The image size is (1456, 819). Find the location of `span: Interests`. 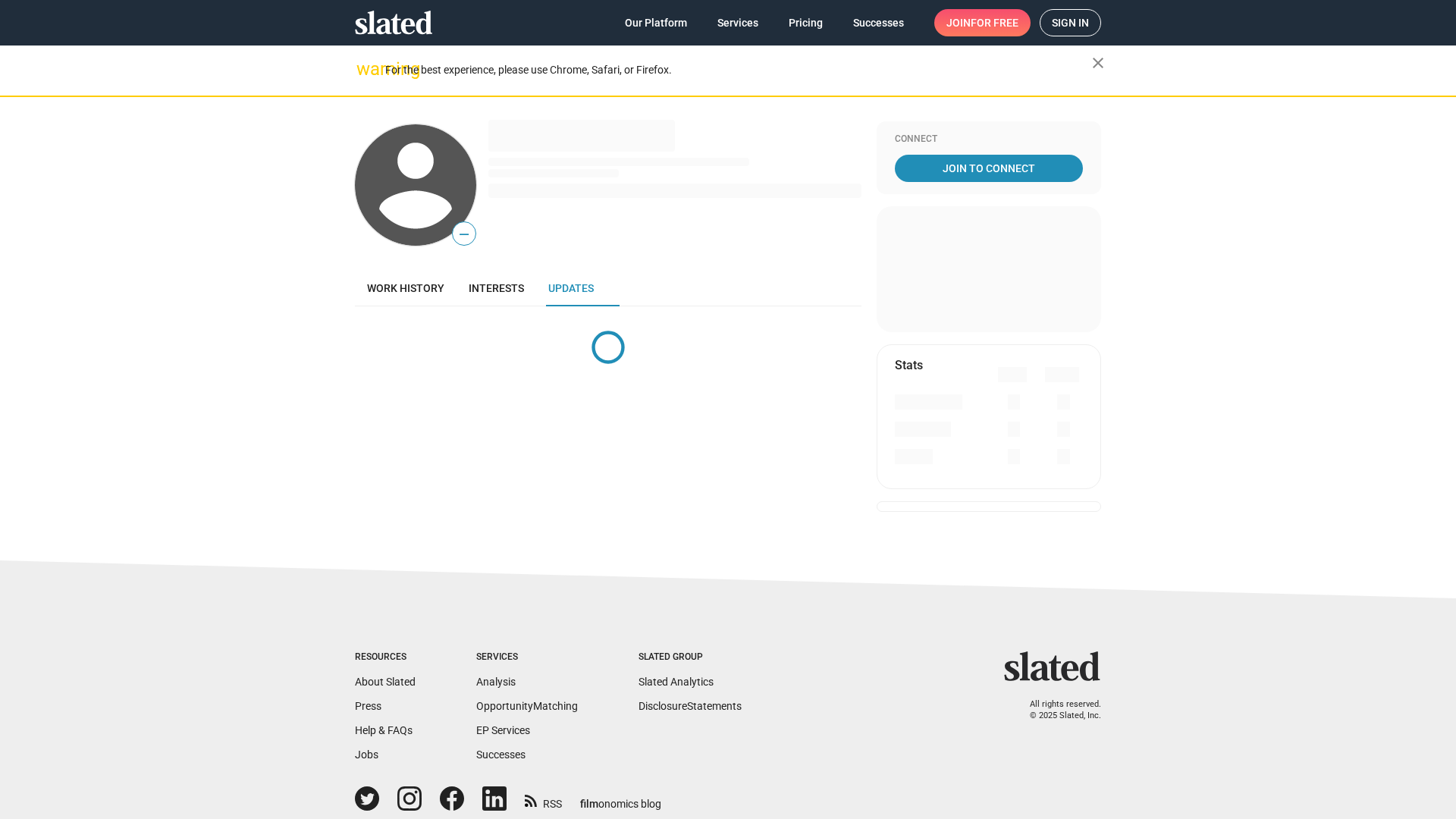

span: Interests is located at coordinates (496, 288).